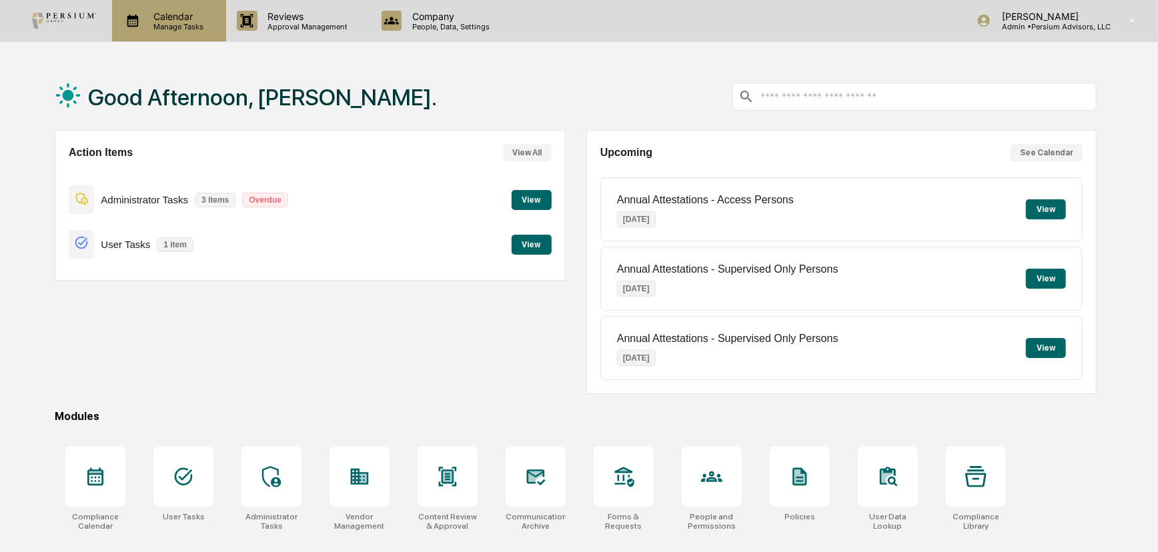 The image size is (1158, 552). I want to click on div: Communications Archive, so click(535, 521).